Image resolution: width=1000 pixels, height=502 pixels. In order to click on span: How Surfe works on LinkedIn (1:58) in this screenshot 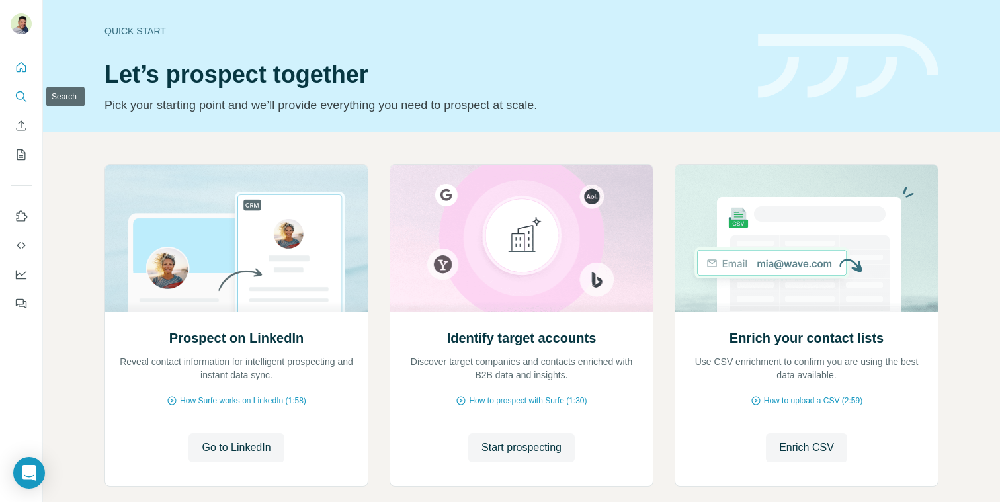, I will do `click(243, 401)`.